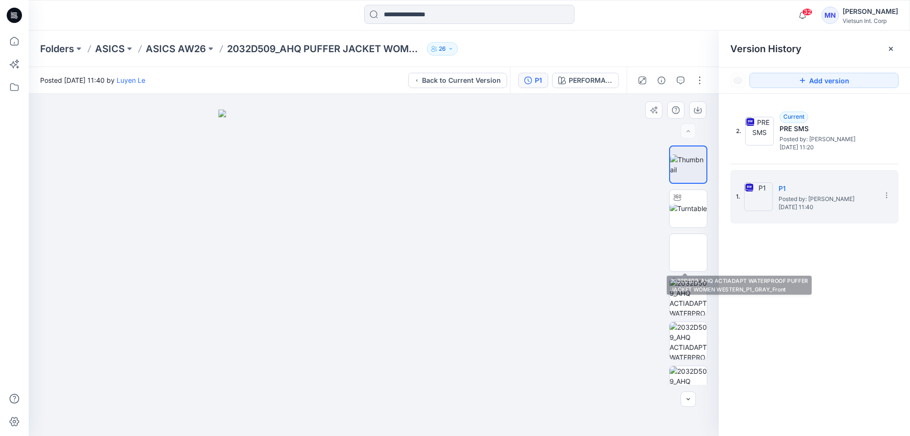 This screenshot has height=436, width=910. Describe the element at coordinates (828, 139) in the screenshot. I see `span: Posted by: Maianh Nguyen` at that location.